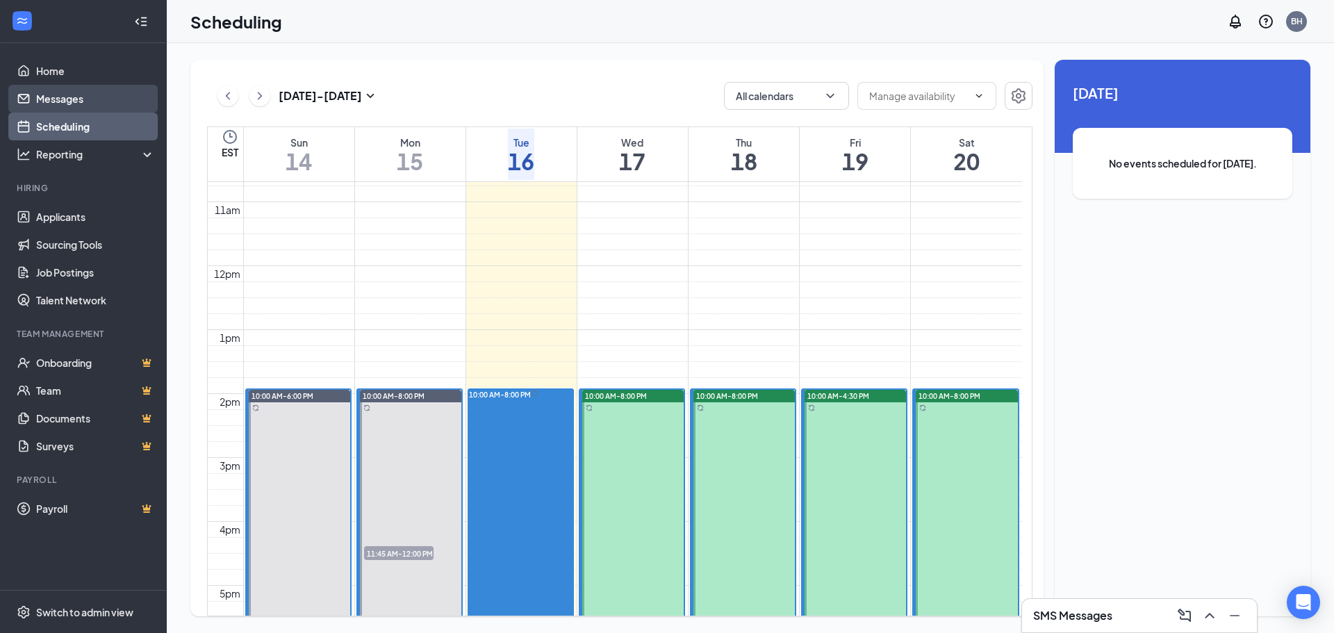  What do you see at coordinates (24, 154) in the screenshot?
I see `svg: Analysis` at bounding box center [24, 154].